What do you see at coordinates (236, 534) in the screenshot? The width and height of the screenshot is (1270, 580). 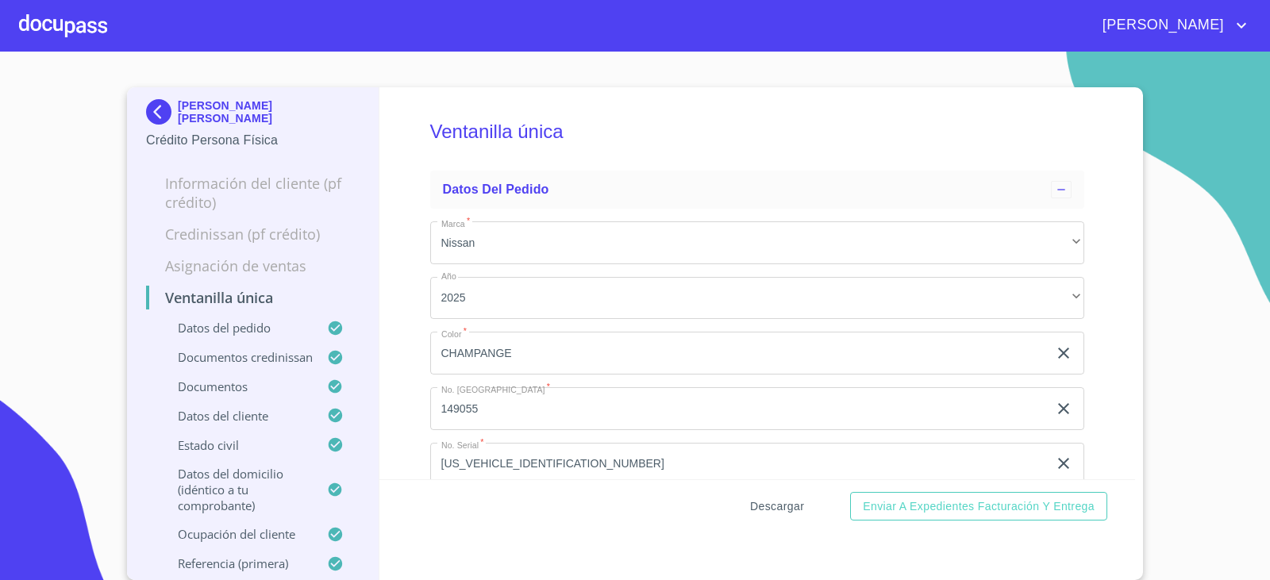 I see `p: Ocupación del Cliente` at bounding box center [236, 534].